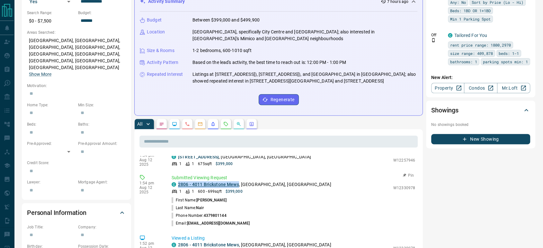 The width and height of the screenshot is (543, 248). What do you see at coordinates (278, 100) in the screenshot?
I see `button: Regenerate` at bounding box center [278, 100].